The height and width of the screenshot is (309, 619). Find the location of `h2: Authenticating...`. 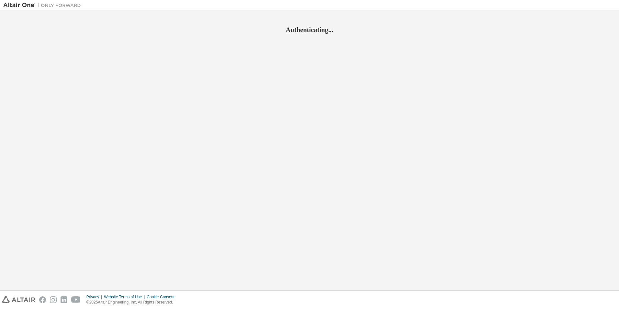

h2: Authenticating... is located at coordinates (309, 30).